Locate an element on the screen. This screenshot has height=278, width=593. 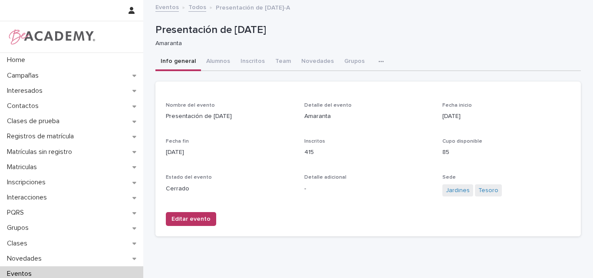
p: Home is located at coordinates (18, 60).